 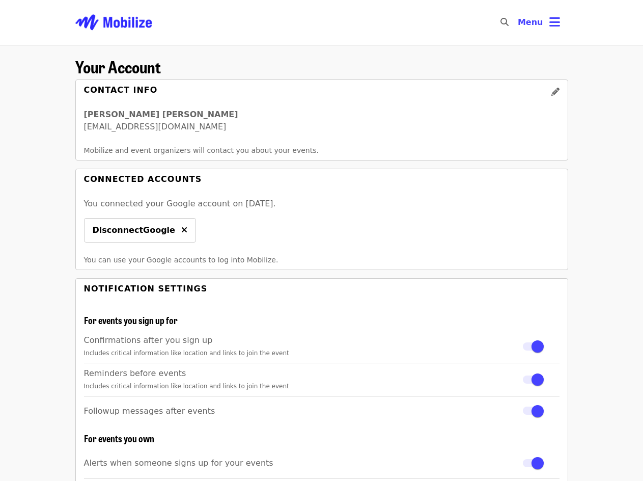 What do you see at coordinates (114, 22) in the screenshot?
I see `img: Mobilize - Home` at bounding box center [114, 22].